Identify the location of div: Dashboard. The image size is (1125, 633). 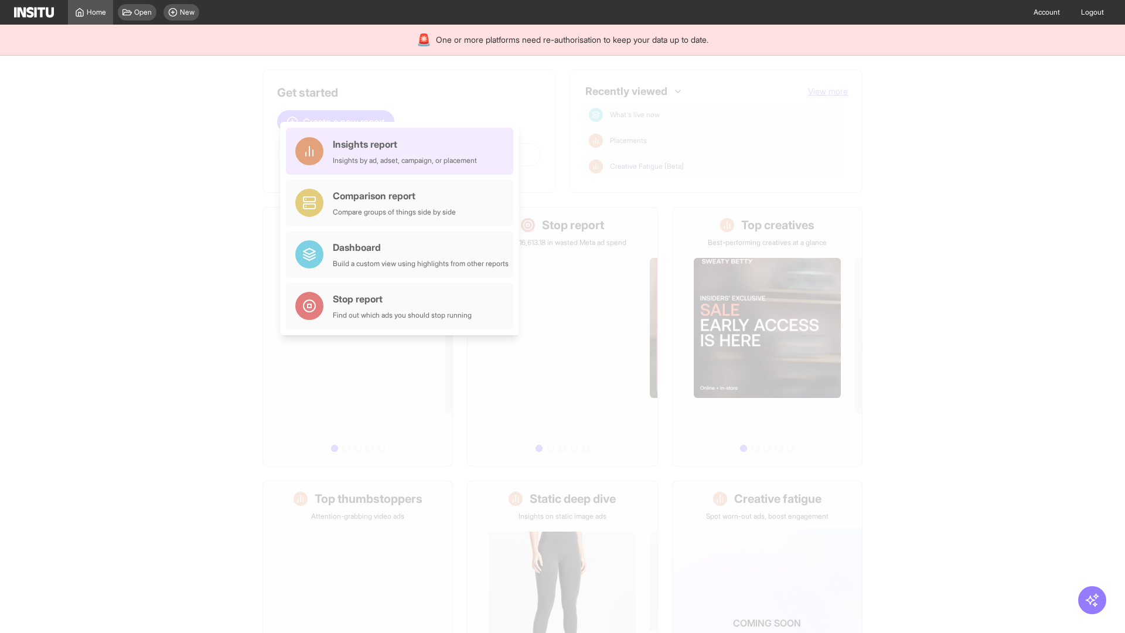
(421, 247).